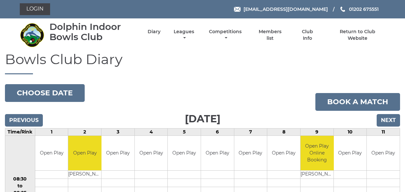  What do you see at coordinates (45, 93) in the screenshot?
I see `button: Choose date` at bounding box center [45, 93].